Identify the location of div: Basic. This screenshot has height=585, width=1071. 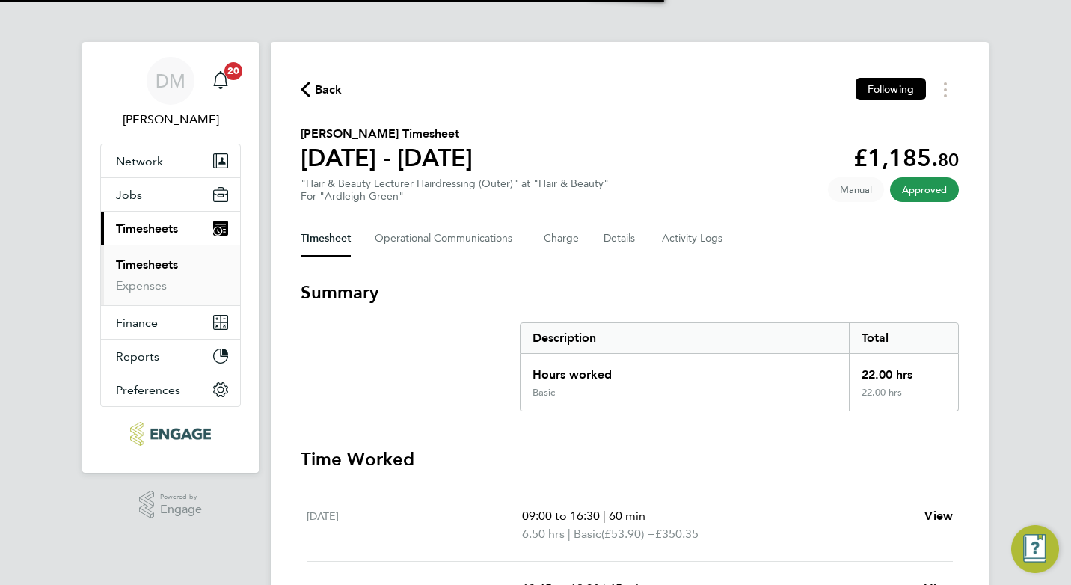
(544, 393).